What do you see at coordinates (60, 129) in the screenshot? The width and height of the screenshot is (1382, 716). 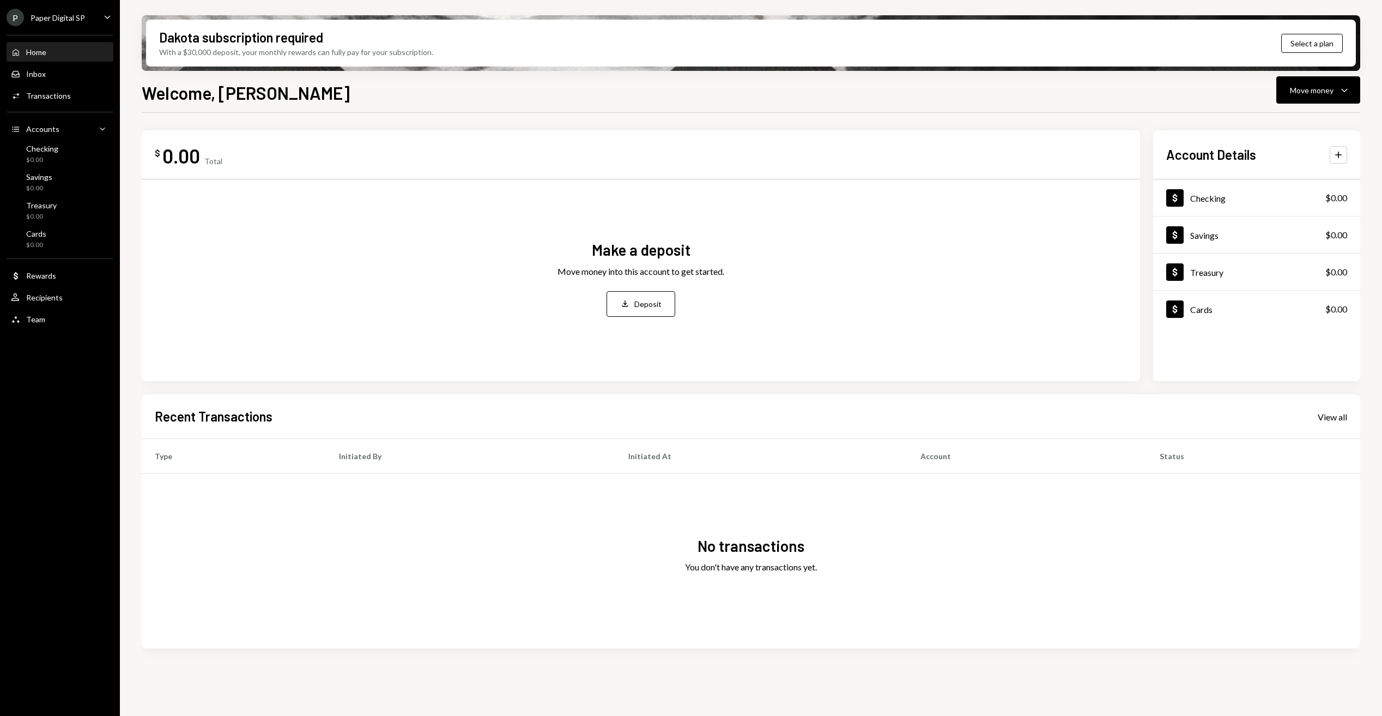 I see `a: Accounts` at bounding box center [60, 129].